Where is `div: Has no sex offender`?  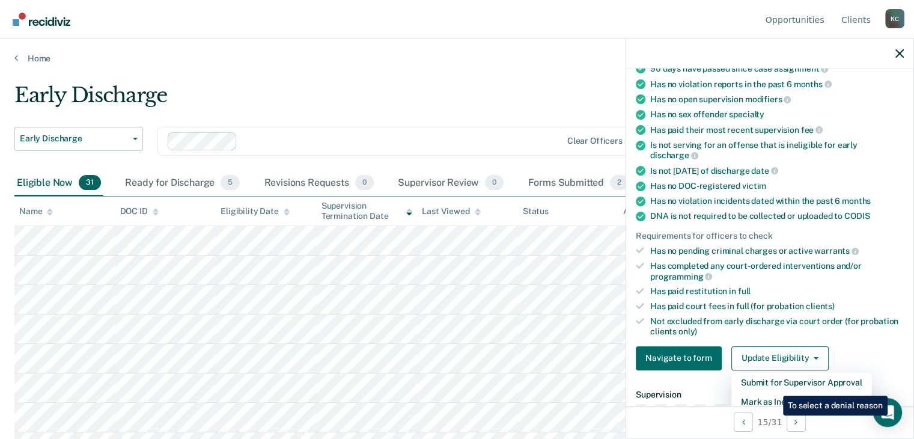 div: Has no sex offender is located at coordinates (777, 114).